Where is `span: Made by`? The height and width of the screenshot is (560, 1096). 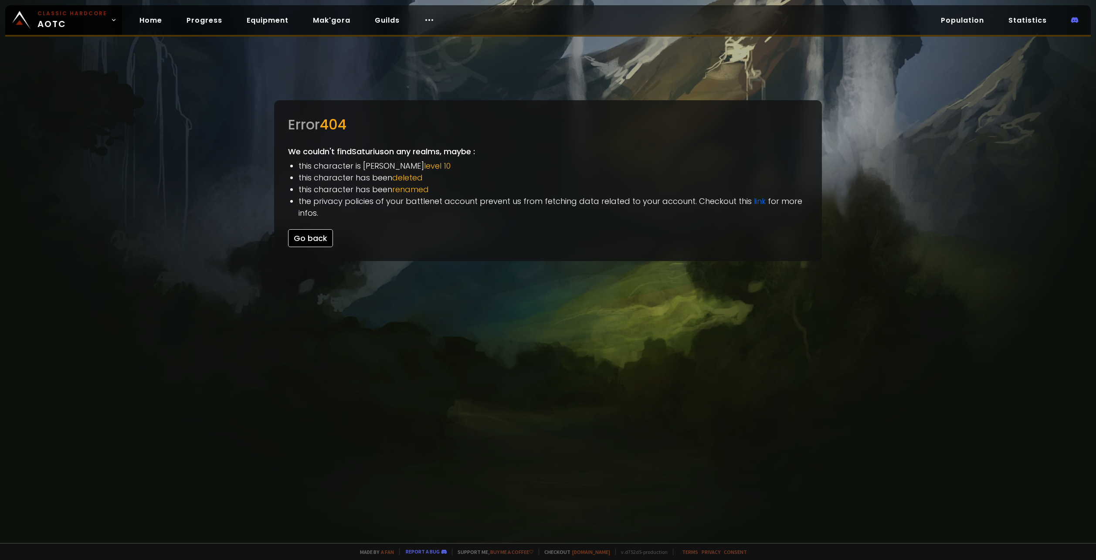 span: Made by is located at coordinates (374, 552).